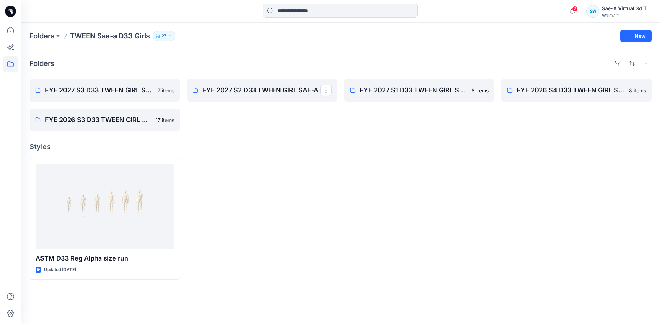  What do you see at coordinates (577, 90) in the screenshot?
I see `a: FYE 2026 S4 D33 TWEEN GIRL Sae-A8 items` at bounding box center [577, 90].